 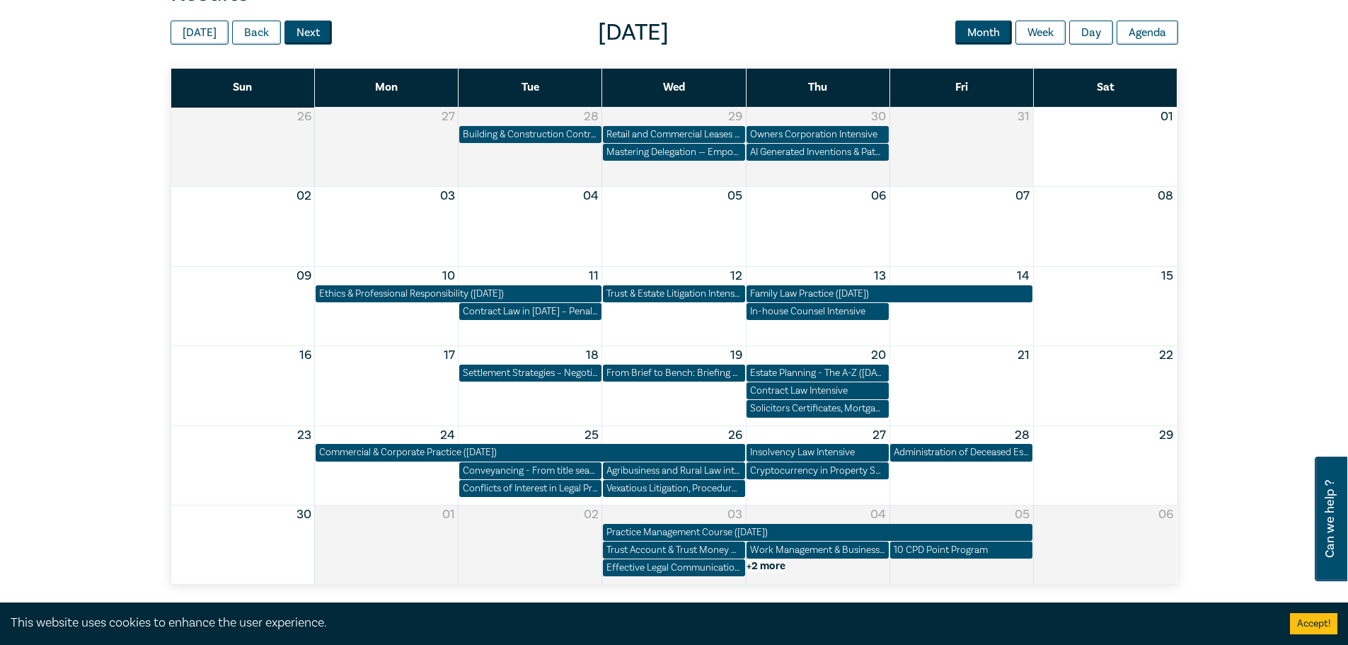 What do you see at coordinates (736, 276) in the screenshot?
I see `button: 12` at bounding box center [736, 276].